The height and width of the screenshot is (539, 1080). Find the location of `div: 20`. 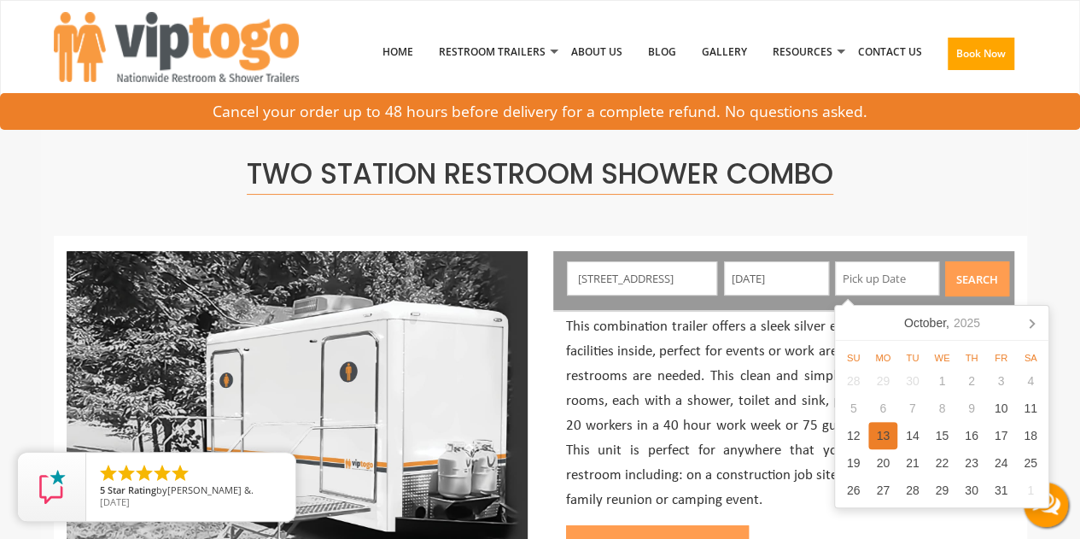

div: 20 is located at coordinates (883, 463).